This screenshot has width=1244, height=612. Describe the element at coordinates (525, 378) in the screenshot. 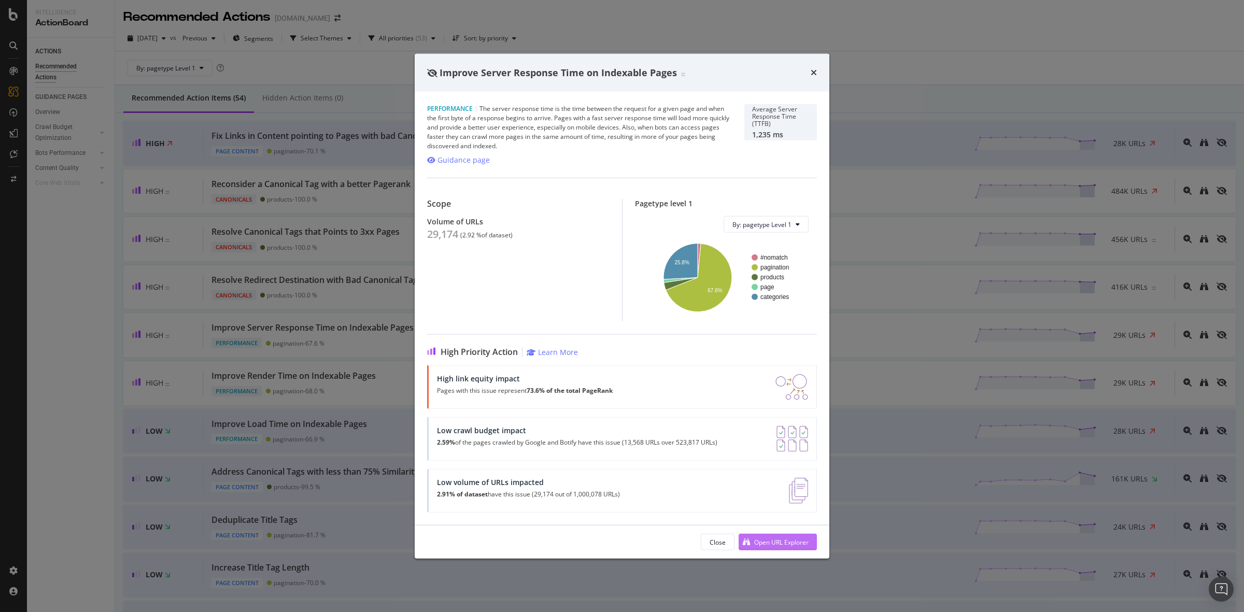

I see `div: High link equity impact` at that location.